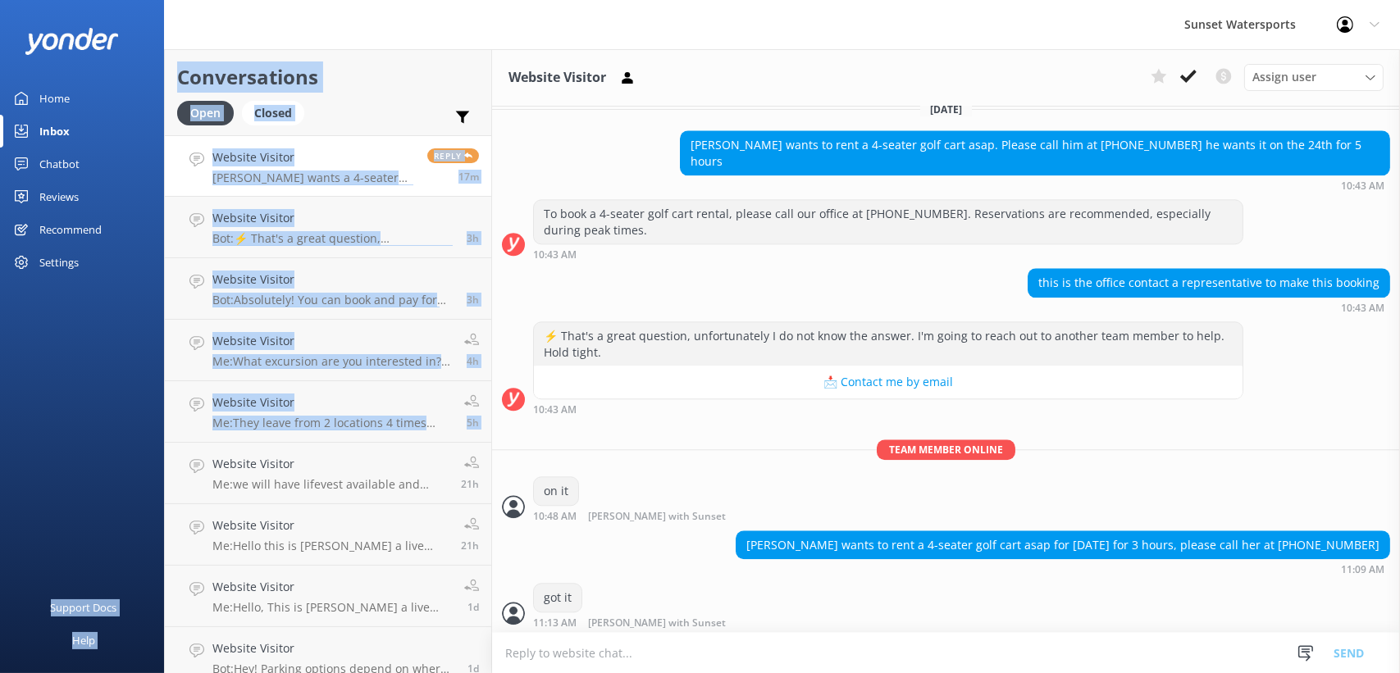 The width and height of the screenshot is (1400, 673). Describe the element at coordinates (1209, 283) in the screenshot. I see `div: this is the office contact a representative to make this booking` at that location.